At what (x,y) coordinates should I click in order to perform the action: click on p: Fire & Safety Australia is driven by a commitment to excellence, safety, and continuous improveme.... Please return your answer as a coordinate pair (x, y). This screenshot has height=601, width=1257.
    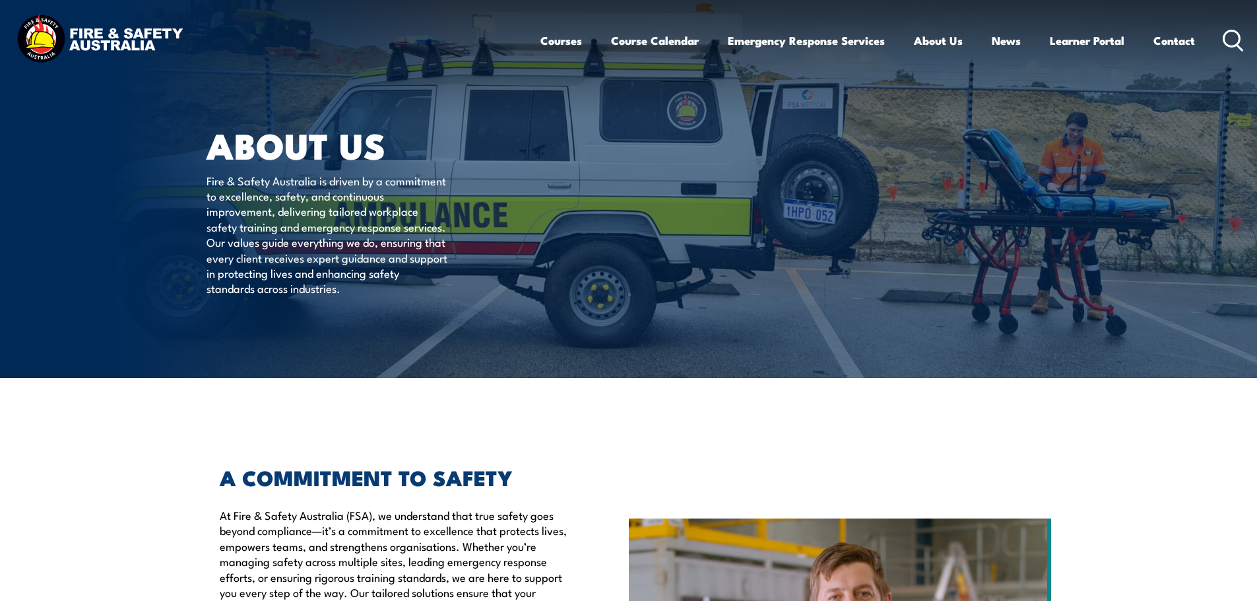
    Looking at the image, I should click on (327, 234).